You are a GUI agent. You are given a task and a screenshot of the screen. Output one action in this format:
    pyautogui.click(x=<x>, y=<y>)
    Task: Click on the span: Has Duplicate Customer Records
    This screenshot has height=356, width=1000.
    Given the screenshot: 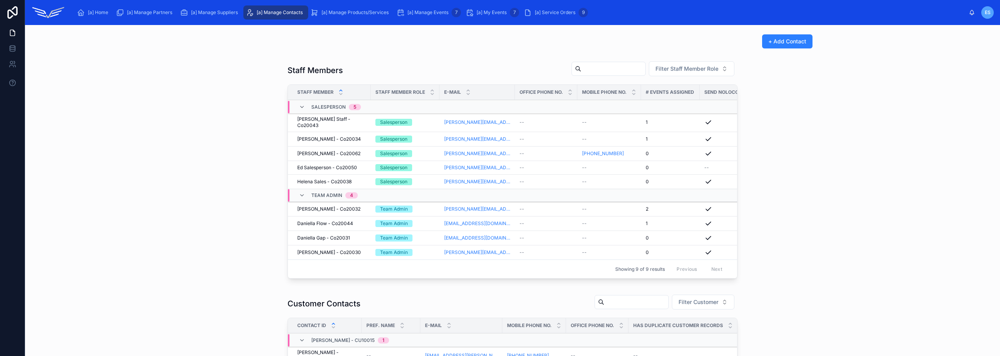 What is the action you would take?
    pyautogui.click(x=678, y=325)
    